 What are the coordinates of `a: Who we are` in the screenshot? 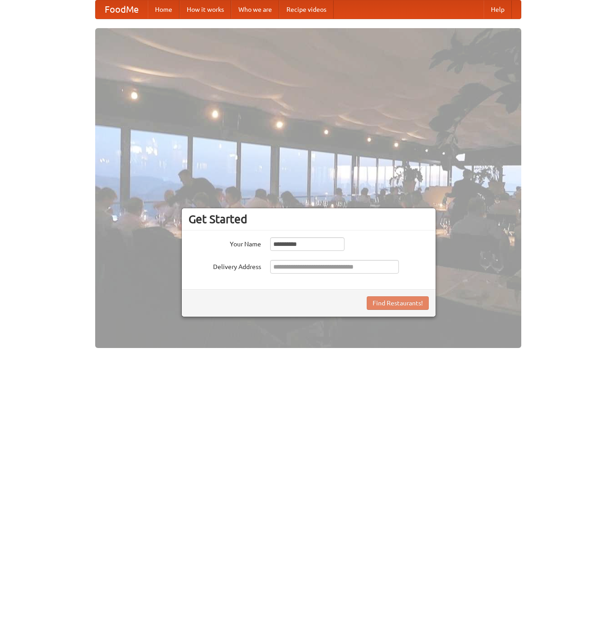 It's located at (255, 10).